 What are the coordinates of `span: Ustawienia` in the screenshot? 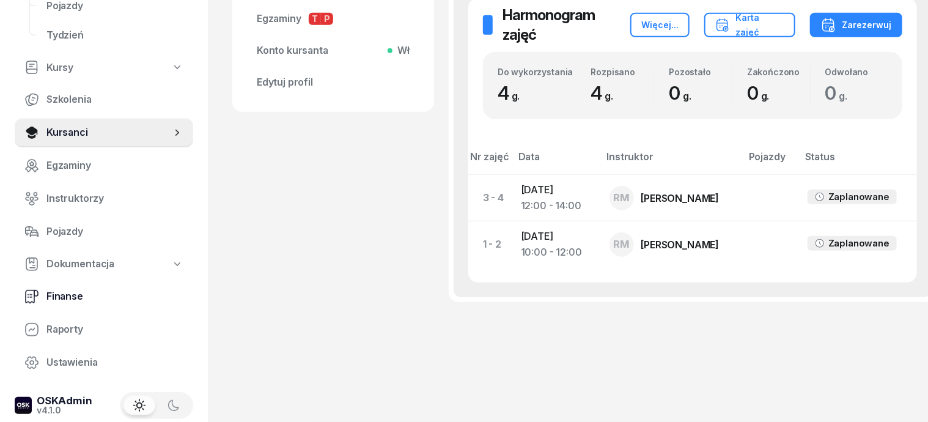 It's located at (115, 363).